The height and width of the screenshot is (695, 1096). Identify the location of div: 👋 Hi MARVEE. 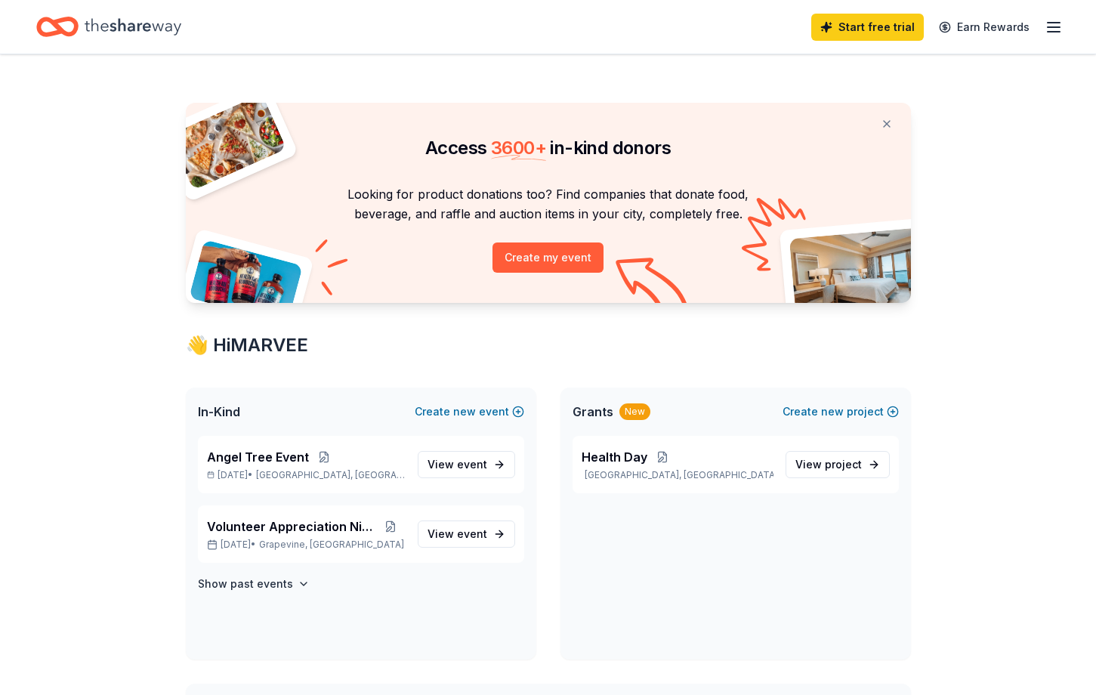
(548, 345).